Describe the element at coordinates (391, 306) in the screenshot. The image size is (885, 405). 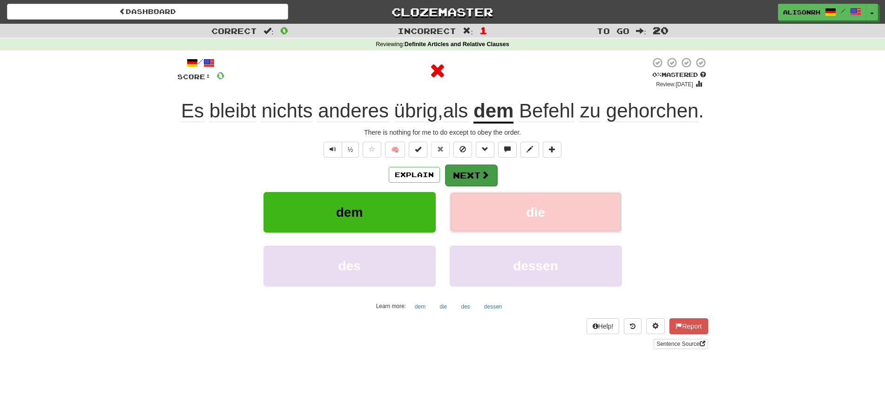
I see `small: Learn more:` at that location.